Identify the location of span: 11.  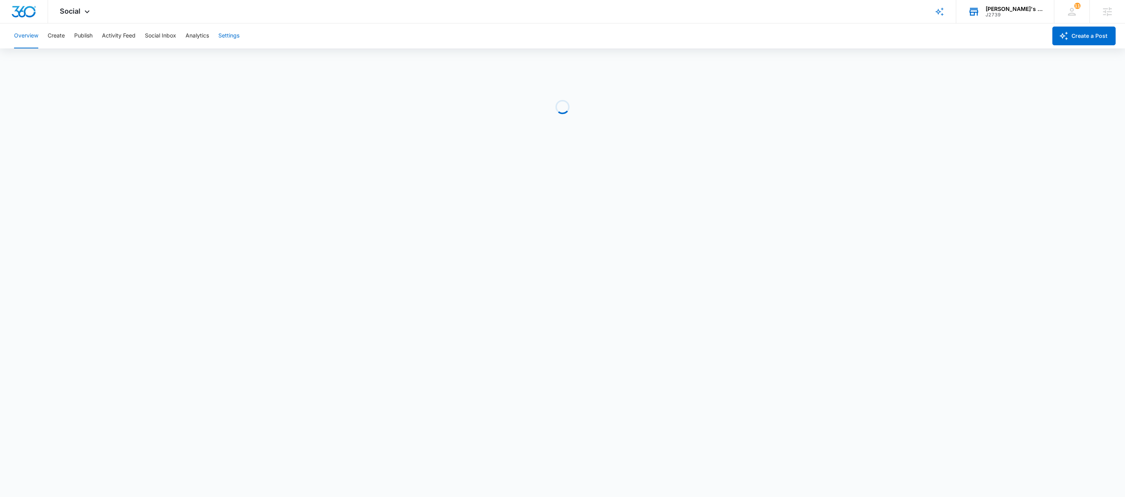
(1077, 6).